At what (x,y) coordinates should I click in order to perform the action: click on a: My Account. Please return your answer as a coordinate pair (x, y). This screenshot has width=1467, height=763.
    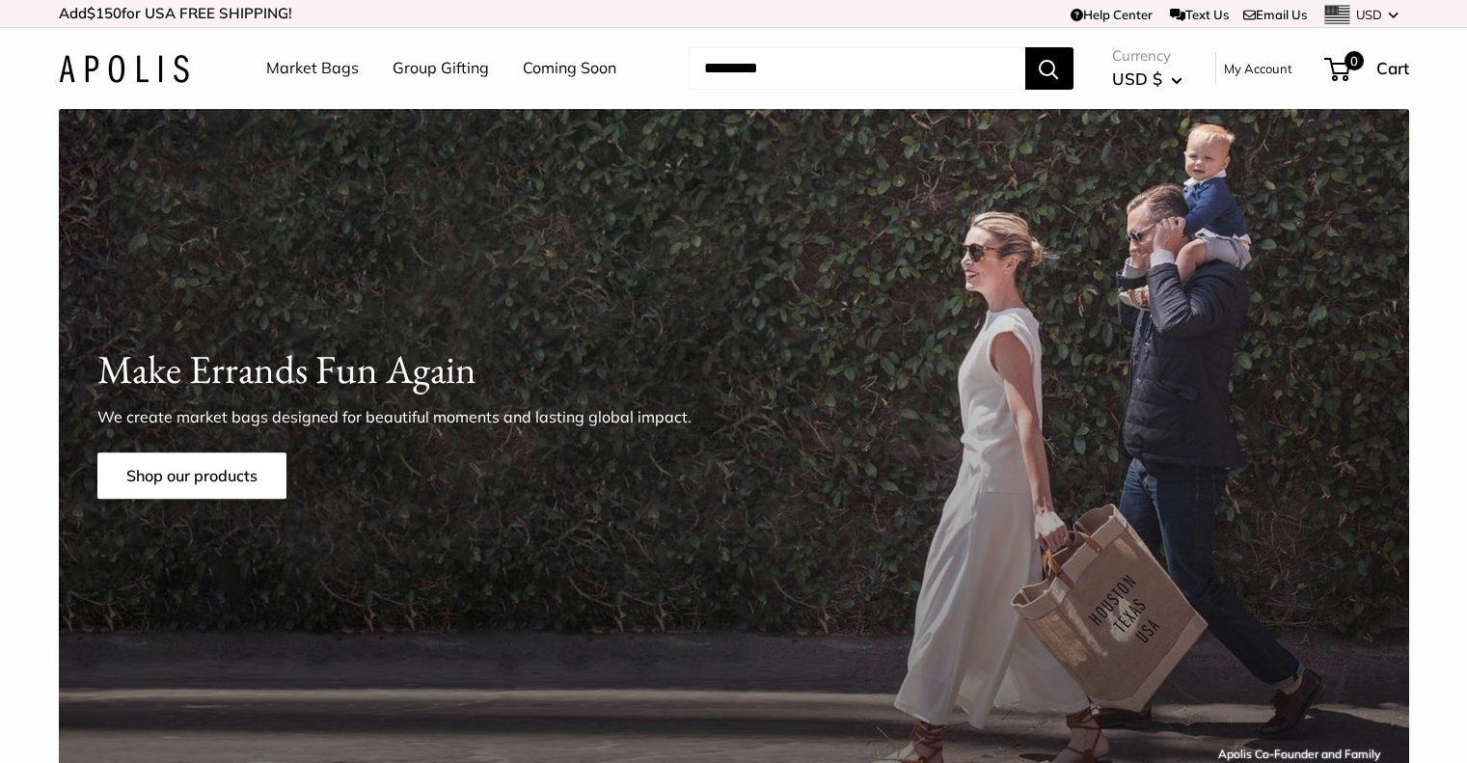
    Looking at the image, I should click on (1257, 68).